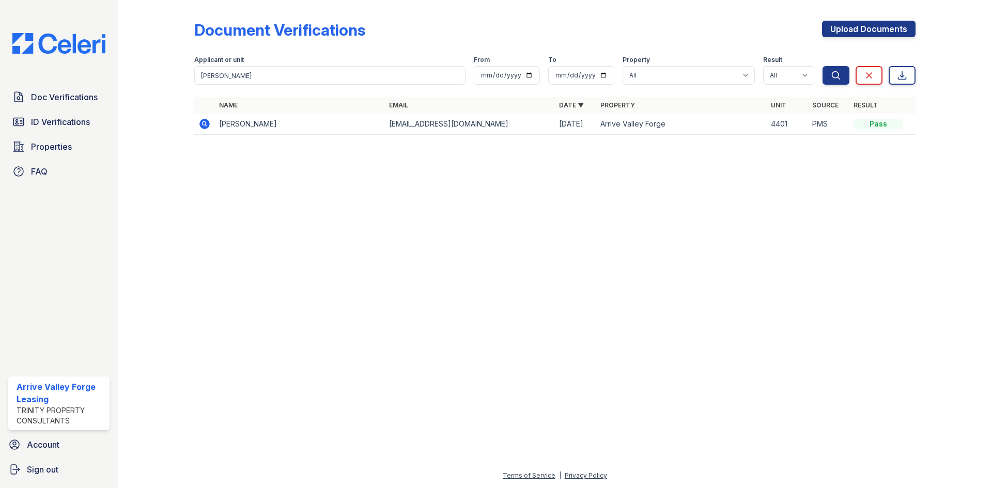 This screenshot has height=488, width=992. Describe the element at coordinates (788, 124) in the screenshot. I see `td: 4401` at that location.